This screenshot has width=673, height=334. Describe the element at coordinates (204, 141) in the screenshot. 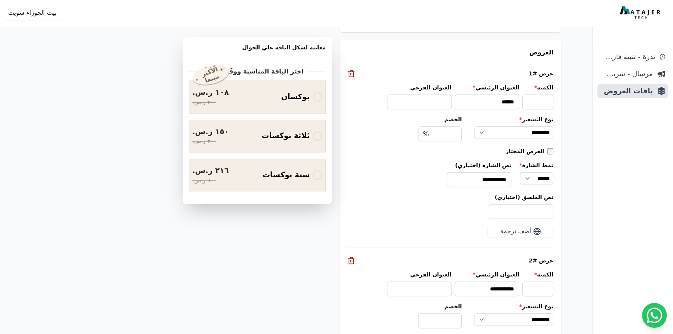

I see `span: ٣٠٠ ر.س.` at that location.